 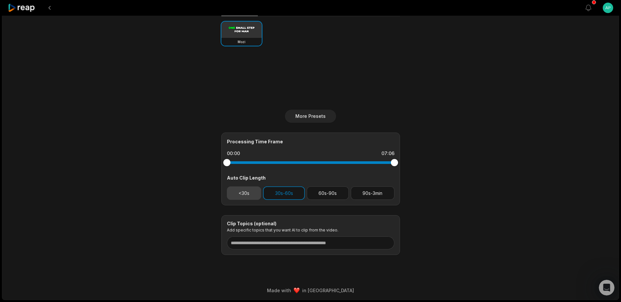 What do you see at coordinates (297, 290) in the screenshot?
I see `img: heart emoji` at bounding box center [297, 290].